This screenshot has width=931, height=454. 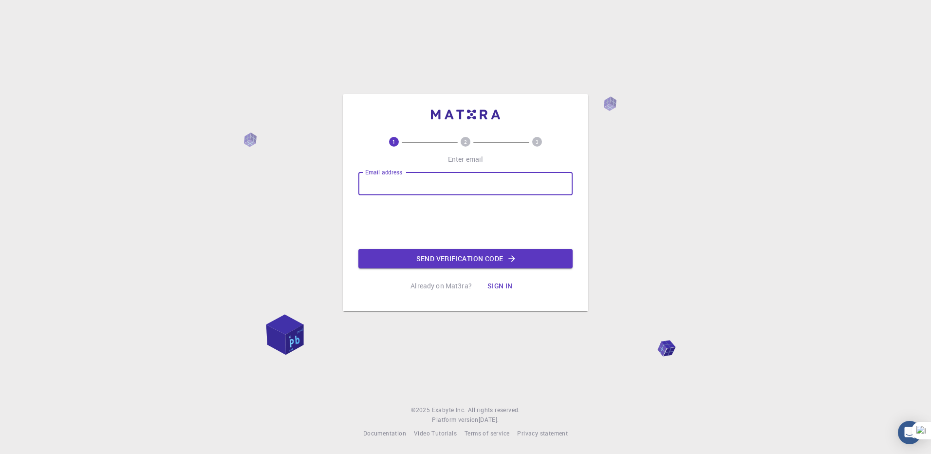 What do you see at coordinates (537, 142) in the screenshot?
I see `text: 3` at bounding box center [537, 142].